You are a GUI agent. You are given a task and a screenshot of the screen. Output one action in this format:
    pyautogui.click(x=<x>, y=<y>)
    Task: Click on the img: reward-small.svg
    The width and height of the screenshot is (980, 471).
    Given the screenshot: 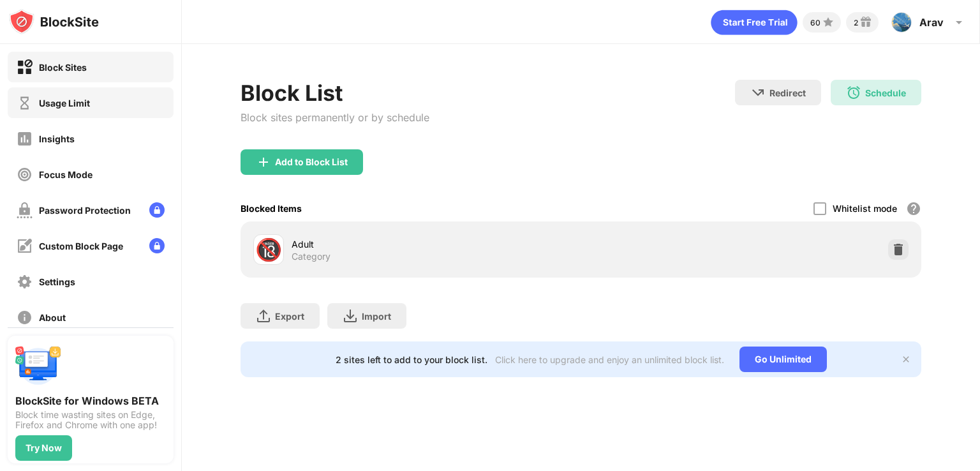 What is the action you would take?
    pyautogui.click(x=866, y=22)
    